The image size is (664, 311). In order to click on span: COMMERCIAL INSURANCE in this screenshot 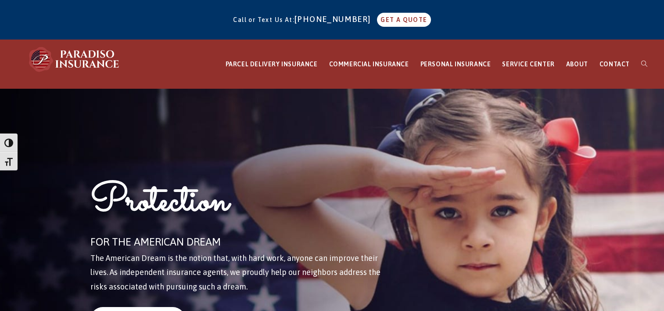, I will do `click(369, 64)`.